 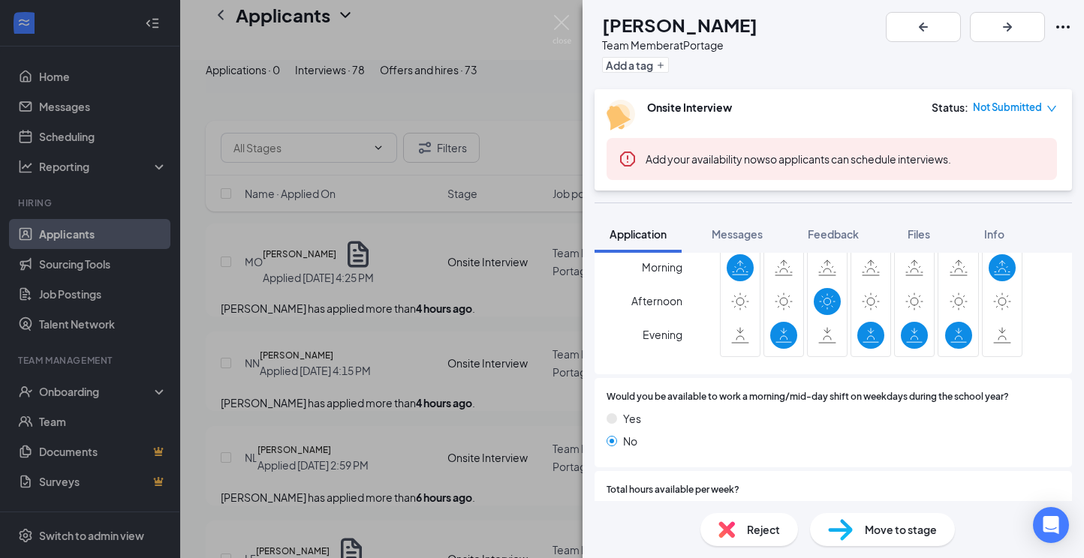 What do you see at coordinates (689, 107) in the screenshot?
I see `b: Onsite Interview` at bounding box center [689, 107].